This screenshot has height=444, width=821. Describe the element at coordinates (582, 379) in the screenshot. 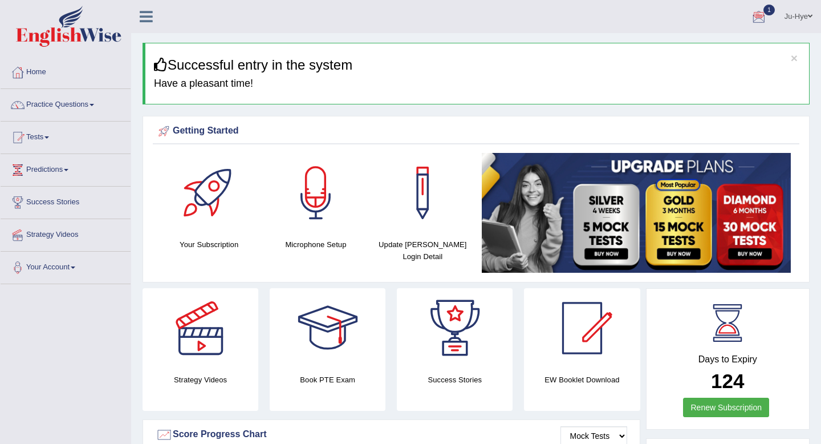

I see `h4: EW Booklet Download` at that location.